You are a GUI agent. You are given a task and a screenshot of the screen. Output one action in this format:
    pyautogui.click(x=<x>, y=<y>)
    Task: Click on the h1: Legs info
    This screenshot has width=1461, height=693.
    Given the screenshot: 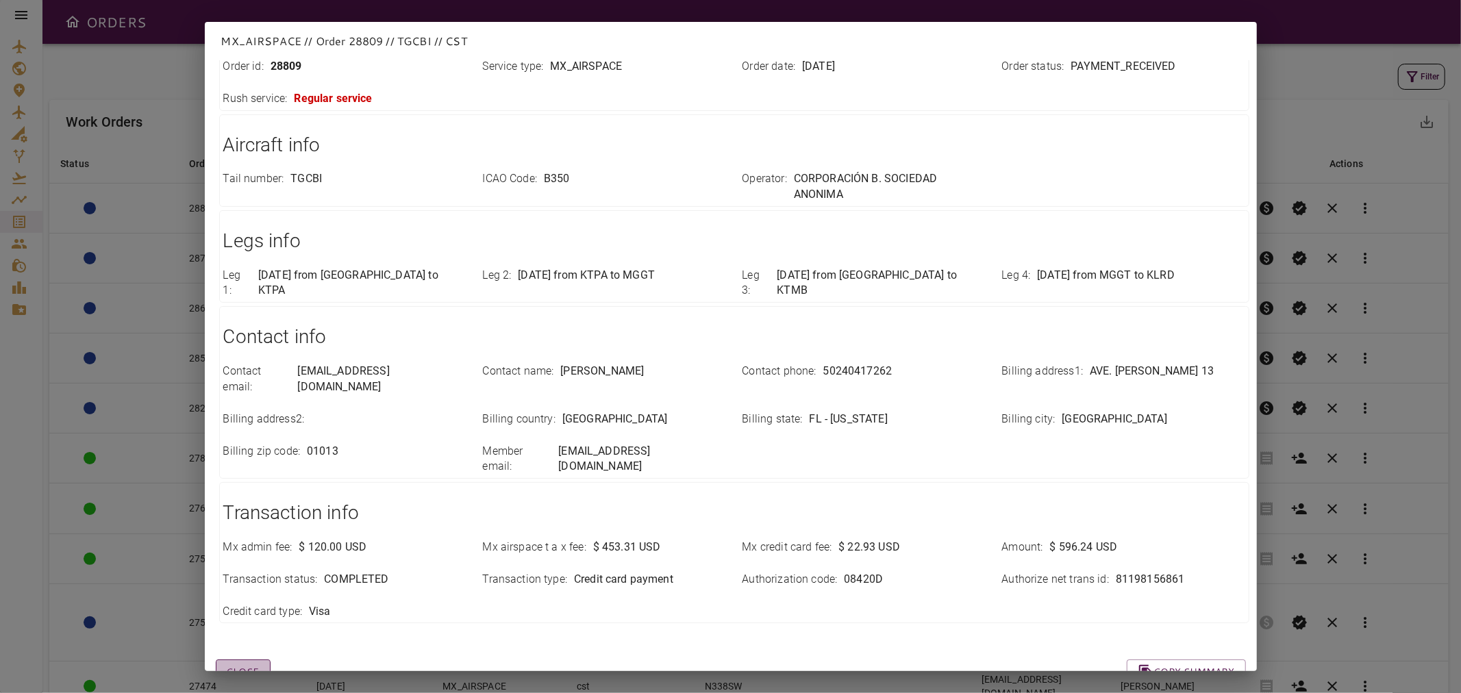 What is the action you would take?
    pyautogui.click(x=734, y=241)
    